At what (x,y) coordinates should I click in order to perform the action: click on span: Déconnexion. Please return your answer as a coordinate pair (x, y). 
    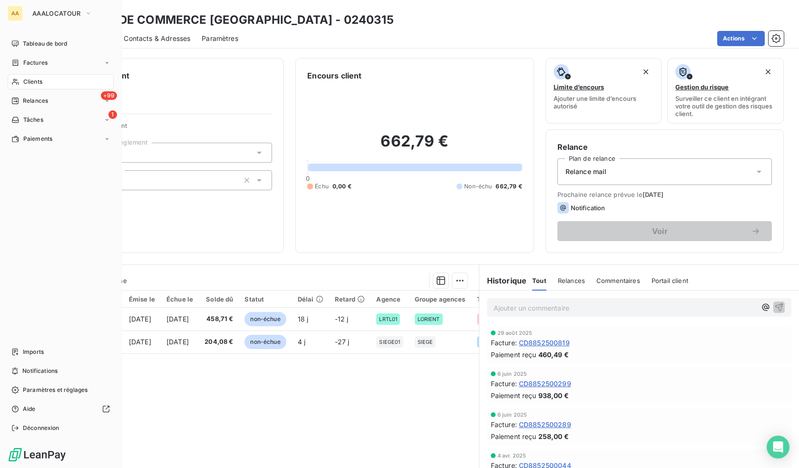
    Looking at the image, I should click on (41, 428).